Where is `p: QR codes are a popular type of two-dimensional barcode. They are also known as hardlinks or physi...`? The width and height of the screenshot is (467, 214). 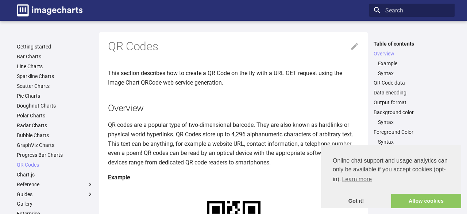
p: QR codes are a popular type of two-dimensional barcode. They are also known as hardlinks or physi... is located at coordinates (233, 144).